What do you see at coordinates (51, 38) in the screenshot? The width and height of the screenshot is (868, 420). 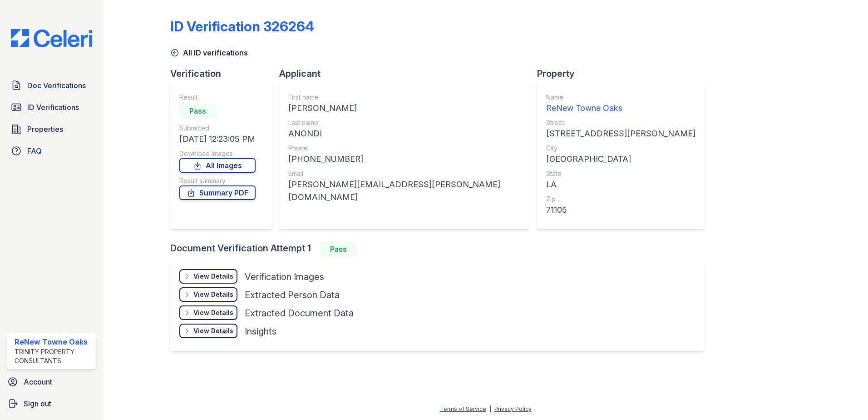 I see `img: CE_Logo_Blue-a8612792a0a2168367f1c8372b55b34899dd931a85d93a1a3d3e32e68fde9ad4.png` at bounding box center [51, 38].